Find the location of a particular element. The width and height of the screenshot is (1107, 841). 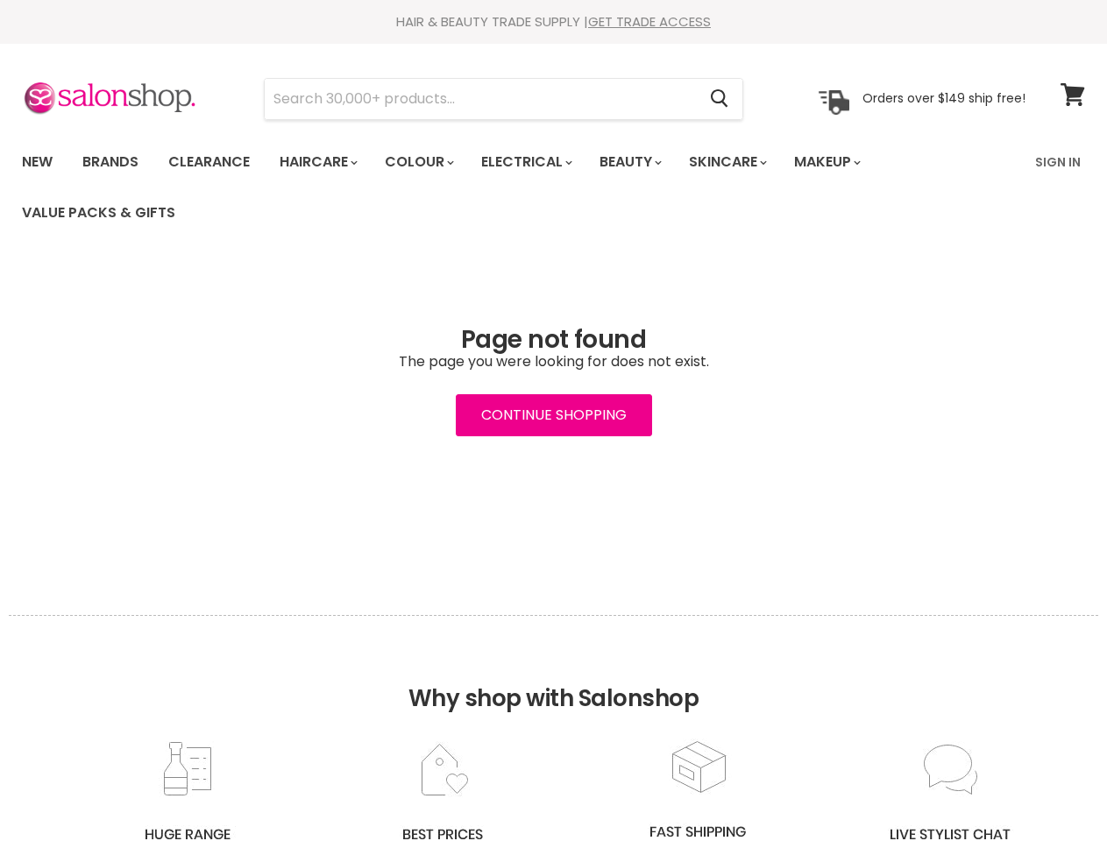

a: Colour is located at coordinates (418, 162).